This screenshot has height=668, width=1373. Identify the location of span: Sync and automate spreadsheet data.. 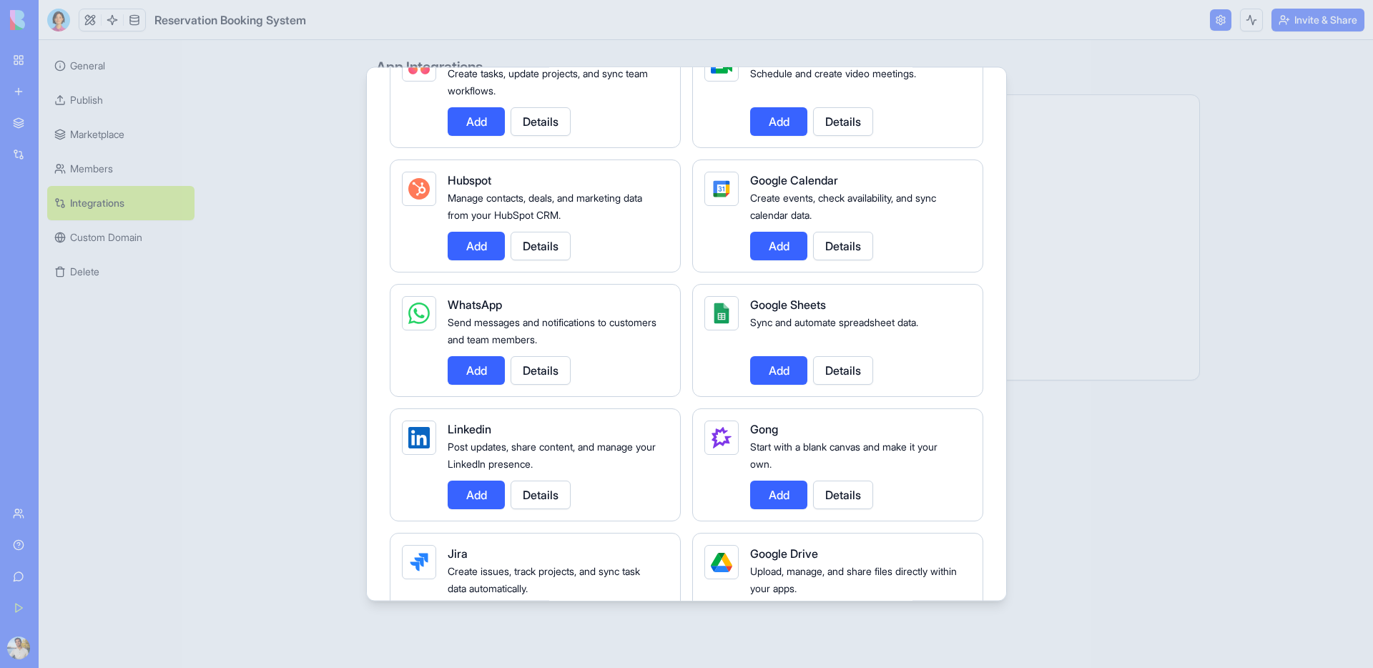
(834, 322).